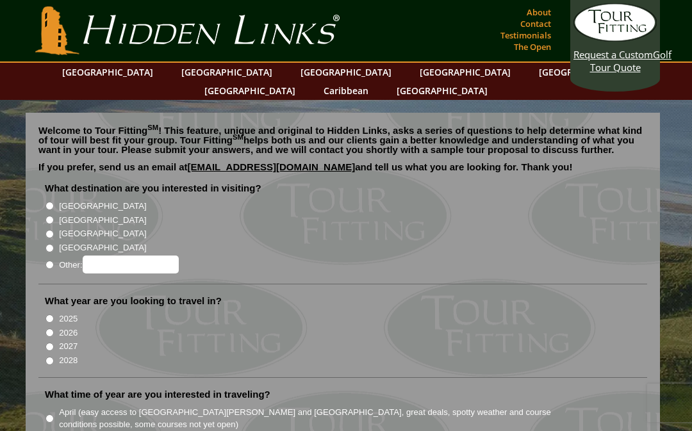 The height and width of the screenshot is (431, 692). I want to click on label: What destination are you interested in visiting?, so click(153, 188).